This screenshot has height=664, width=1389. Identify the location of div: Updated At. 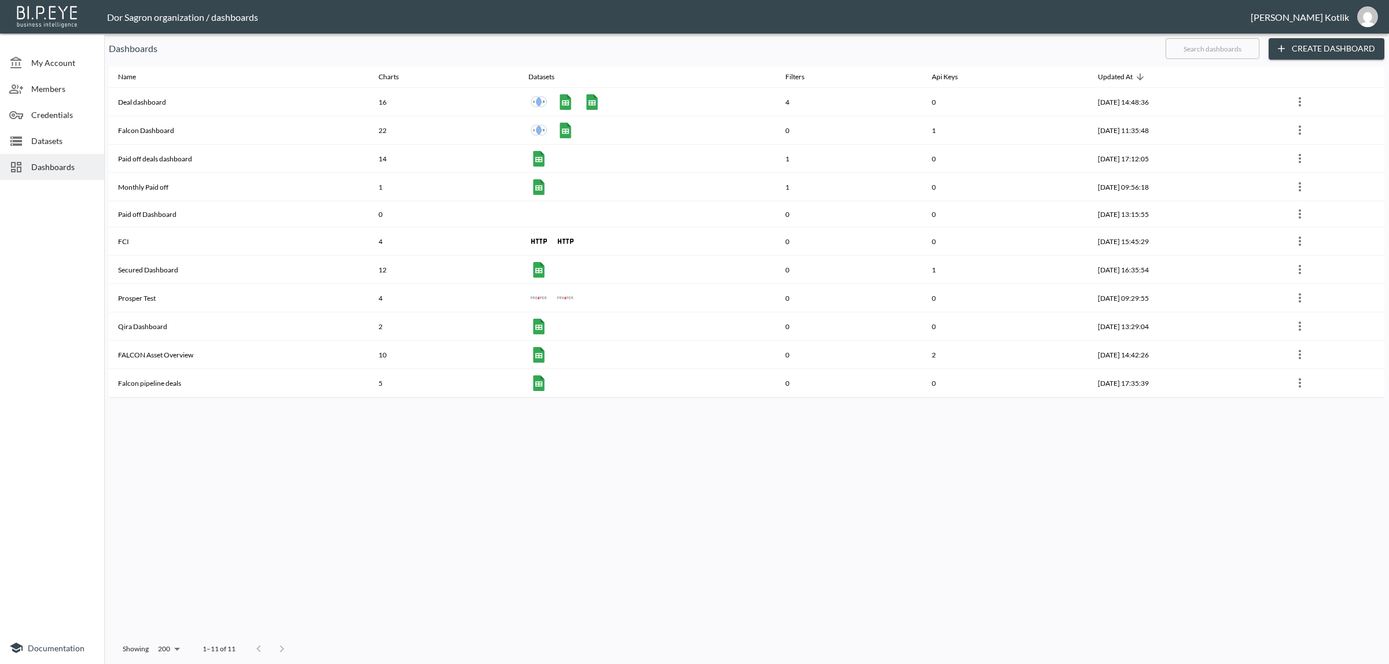
(1115, 77).